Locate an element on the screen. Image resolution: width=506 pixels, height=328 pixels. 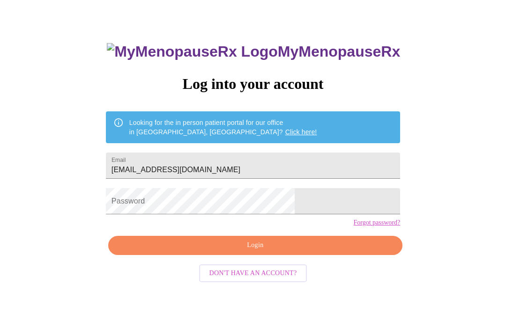
span: Don't have an account? is located at coordinates (253, 274).